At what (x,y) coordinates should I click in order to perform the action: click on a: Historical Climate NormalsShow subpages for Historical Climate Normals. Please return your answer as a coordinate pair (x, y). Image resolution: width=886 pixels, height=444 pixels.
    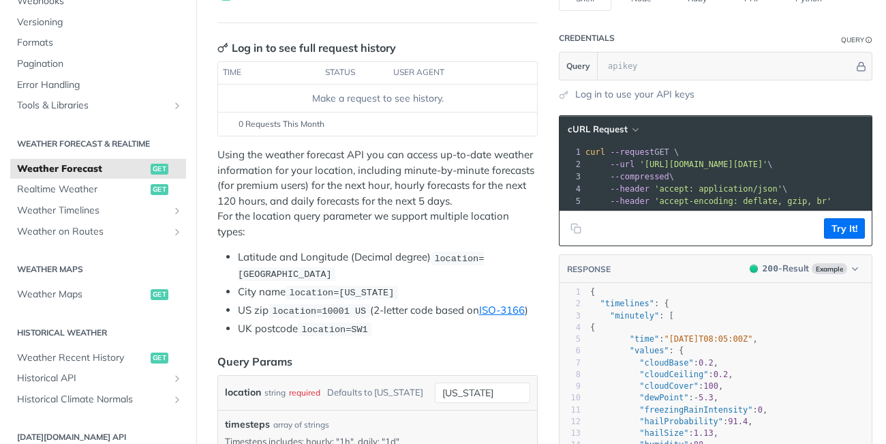
    Looking at the image, I should click on (98, 400).